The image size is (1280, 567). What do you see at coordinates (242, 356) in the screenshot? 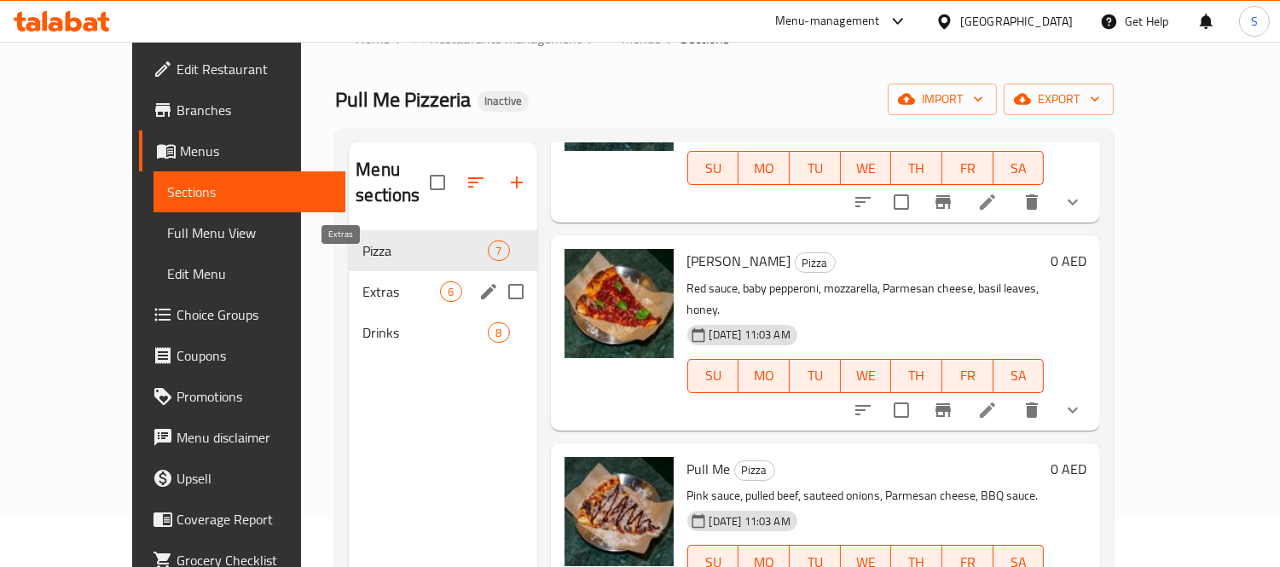
I see `a: Coupons` at bounding box center [242, 356].